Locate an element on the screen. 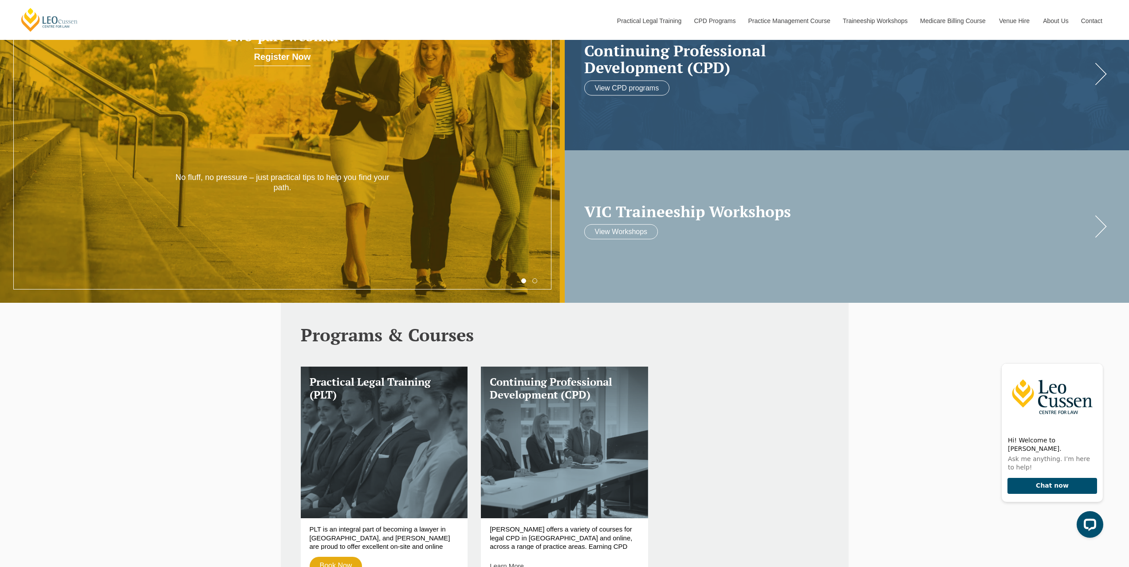  p: Ask me anything. I’m here to help! is located at coordinates (58, 108).